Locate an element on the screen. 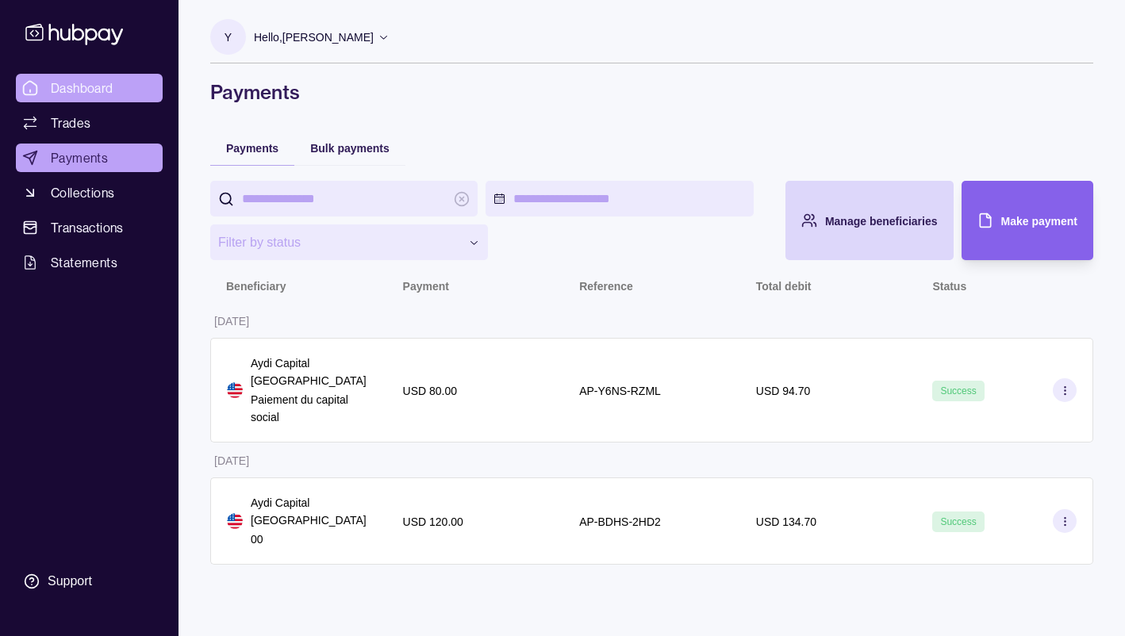 The image size is (1125, 636). p: Reference is located at coordinates (606, 286).